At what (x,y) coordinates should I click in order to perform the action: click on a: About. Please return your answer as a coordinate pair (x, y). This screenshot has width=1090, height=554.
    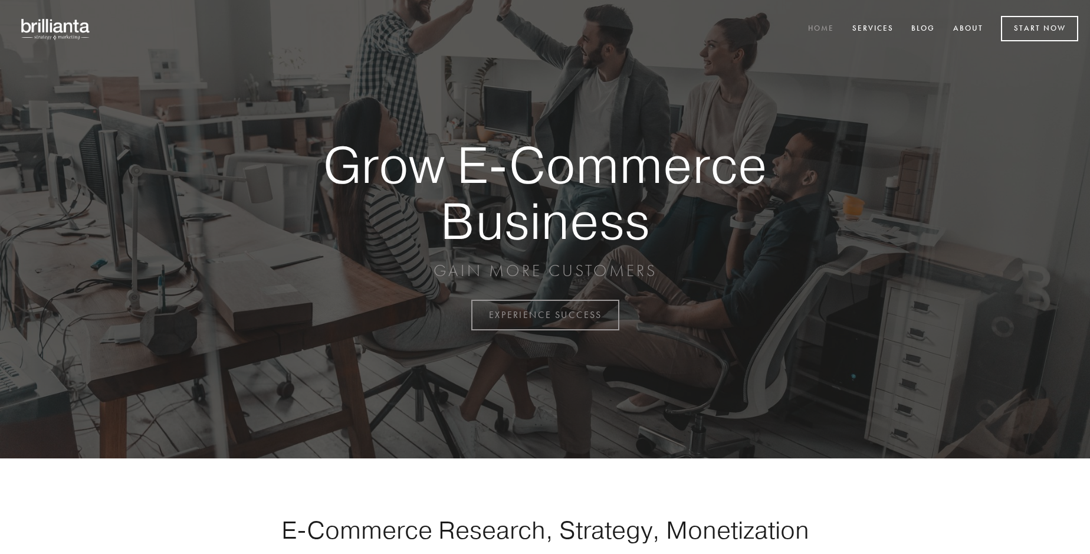
    Looking at the image, I should click on (968, 29).